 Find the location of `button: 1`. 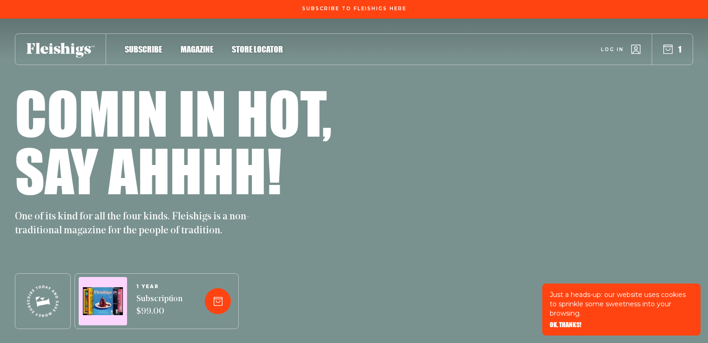

button: 1 is located at coordinates (672, 49).